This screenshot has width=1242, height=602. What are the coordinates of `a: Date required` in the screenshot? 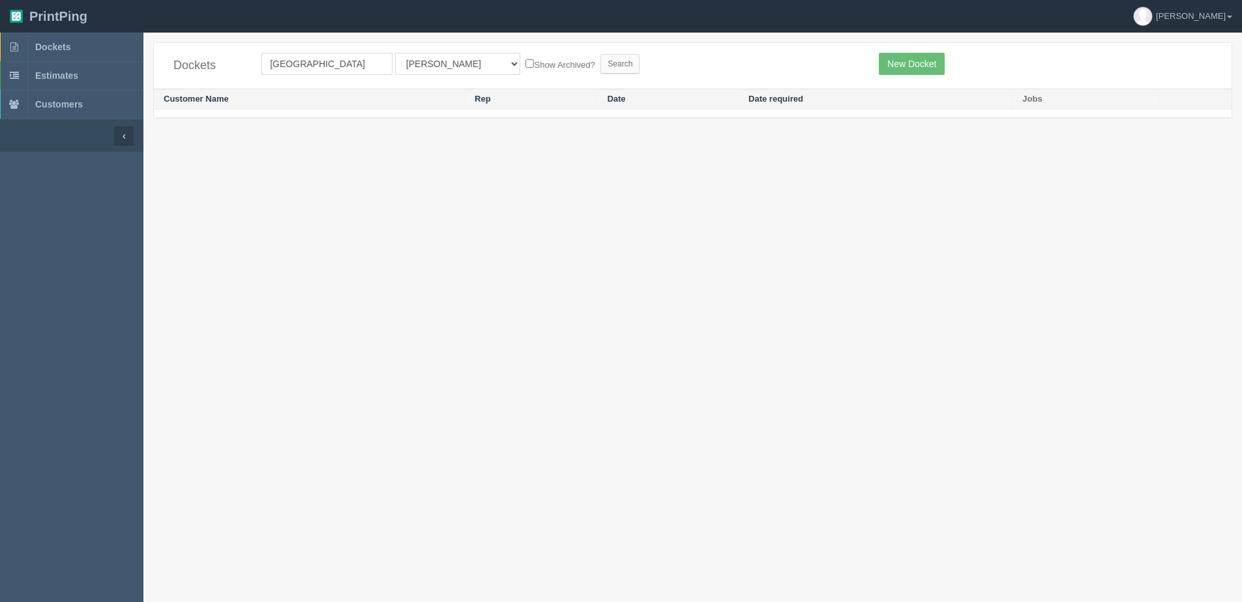 It's located at (776, 98).